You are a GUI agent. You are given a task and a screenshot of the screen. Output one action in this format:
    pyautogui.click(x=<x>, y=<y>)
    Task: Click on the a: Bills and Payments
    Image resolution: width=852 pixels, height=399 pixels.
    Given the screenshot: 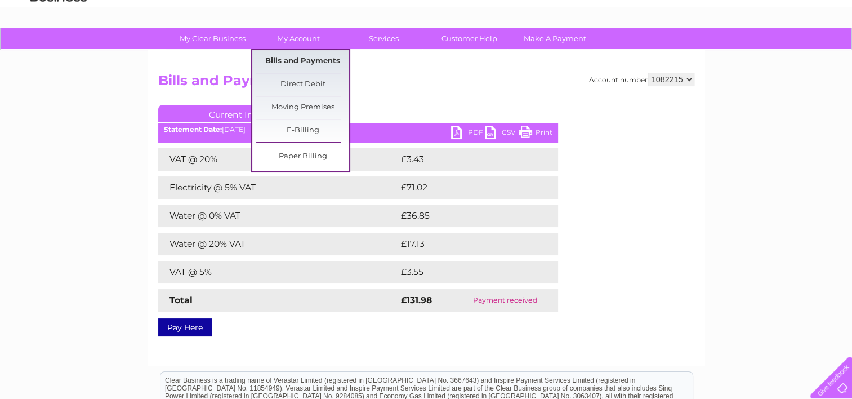 What is the action you would take?
    pyautogui.click(x=302, y=61)
    